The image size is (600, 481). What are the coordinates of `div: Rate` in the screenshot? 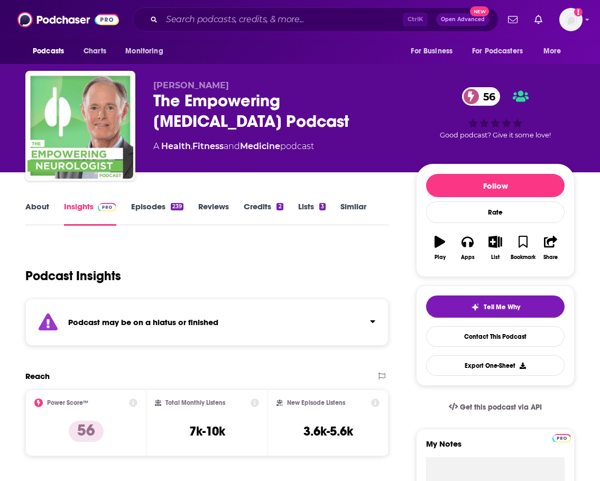 It's located at (496, 212).